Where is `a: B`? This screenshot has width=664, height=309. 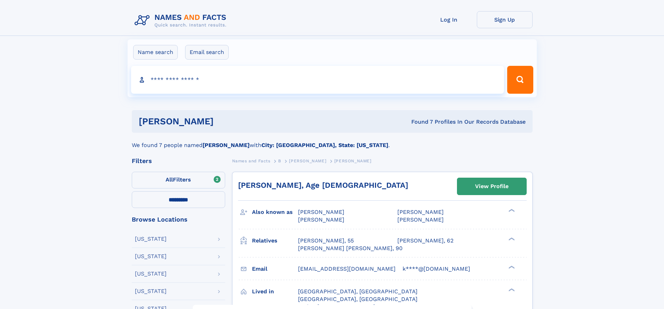
a: B is located at coordinates (279, 161).